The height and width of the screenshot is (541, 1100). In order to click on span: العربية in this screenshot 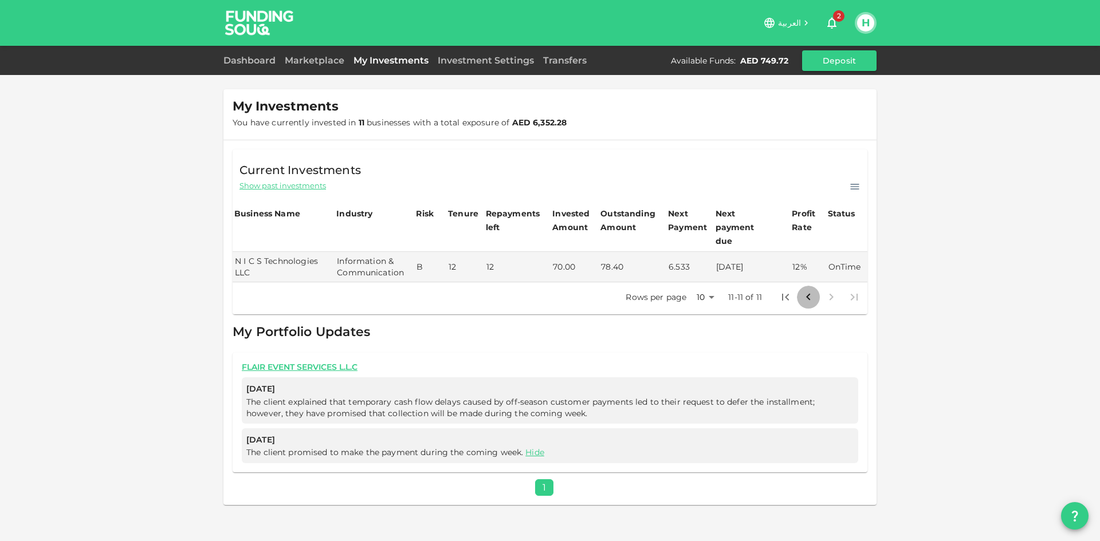, I will do `click(789, 23)`.